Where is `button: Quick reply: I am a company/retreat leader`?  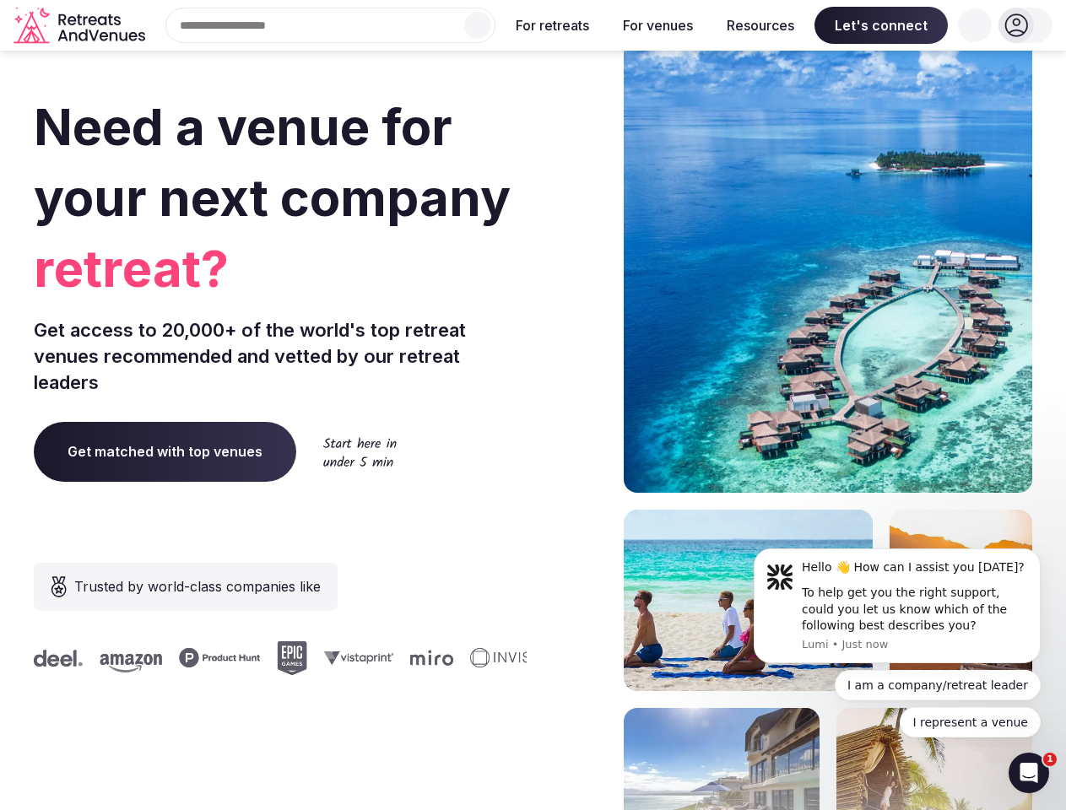 button: Quick reply: I am a company/retreat leader is located at coordinates (209, 152).